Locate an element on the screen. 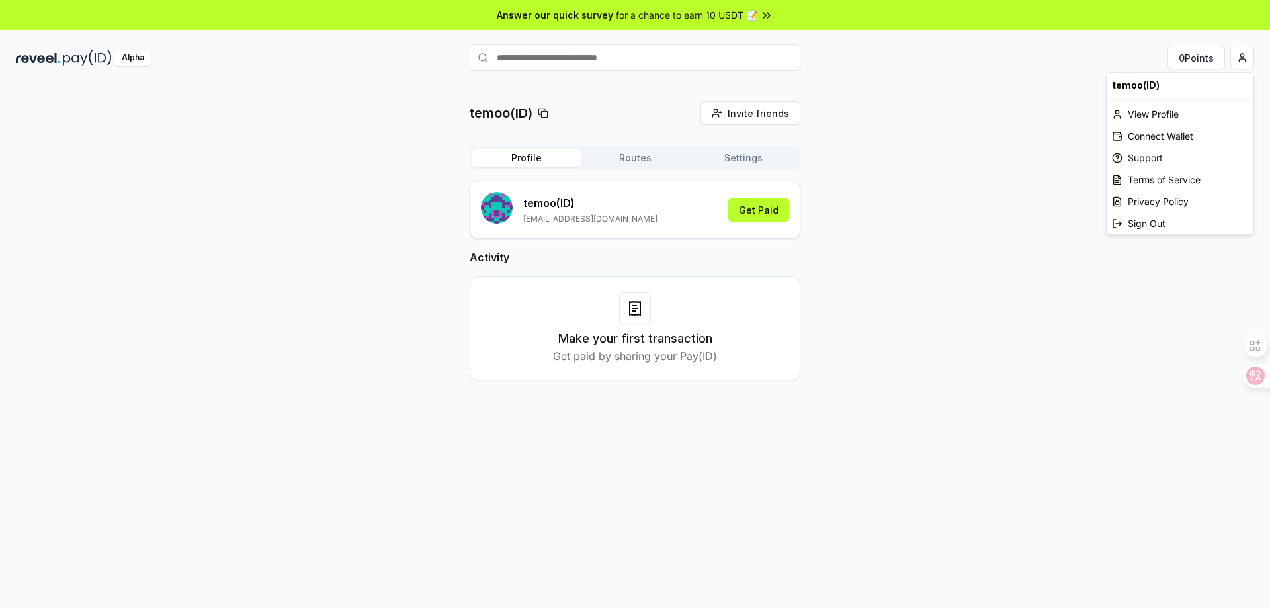 The image size is (1270, 608). div: Sign Out is located at coordinates (1180, 223).